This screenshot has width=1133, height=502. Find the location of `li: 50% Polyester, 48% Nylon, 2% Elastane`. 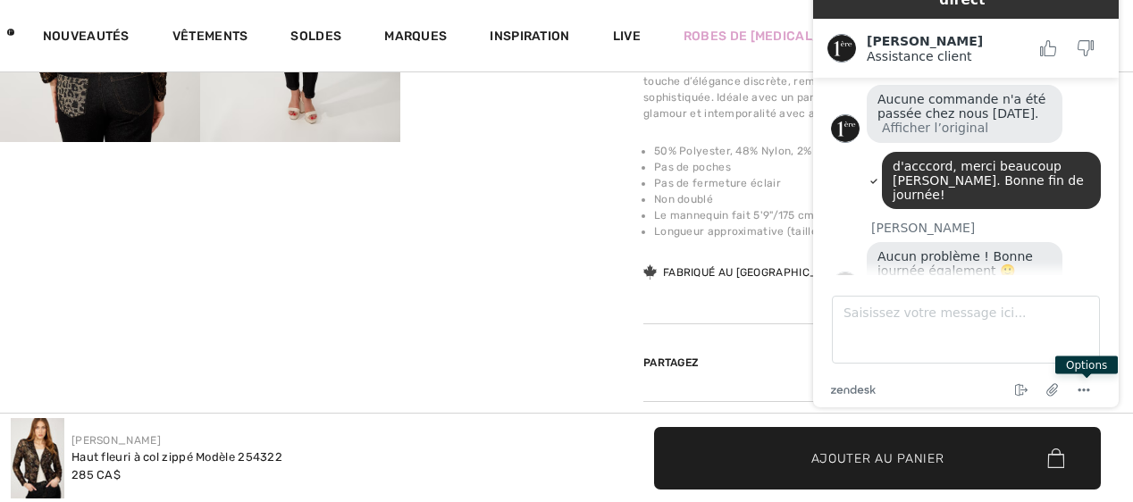

li: 50% Polyester, 48% Nylon, 2% Elastane is located at coordinates (872, 151).